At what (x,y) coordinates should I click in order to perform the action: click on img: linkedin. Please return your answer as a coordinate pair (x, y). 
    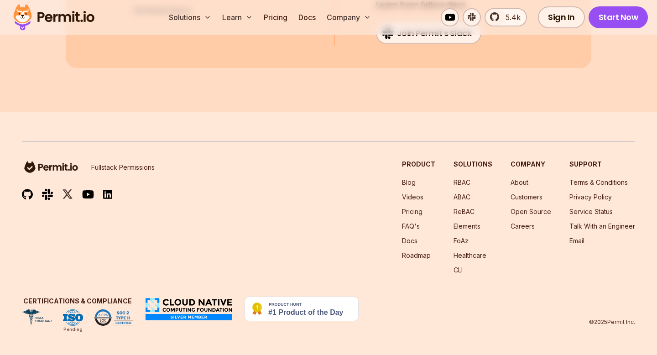
    Looking at the image, I should click on (108, 194).